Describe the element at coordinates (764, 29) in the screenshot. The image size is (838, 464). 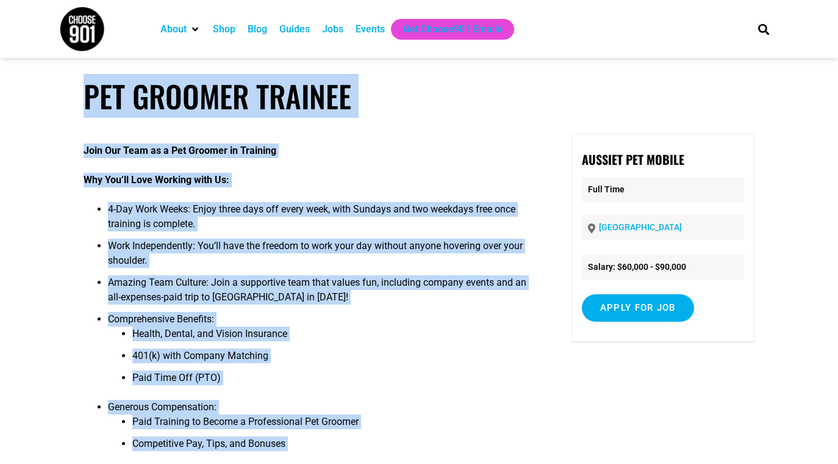
I see `div: Search` at that location.